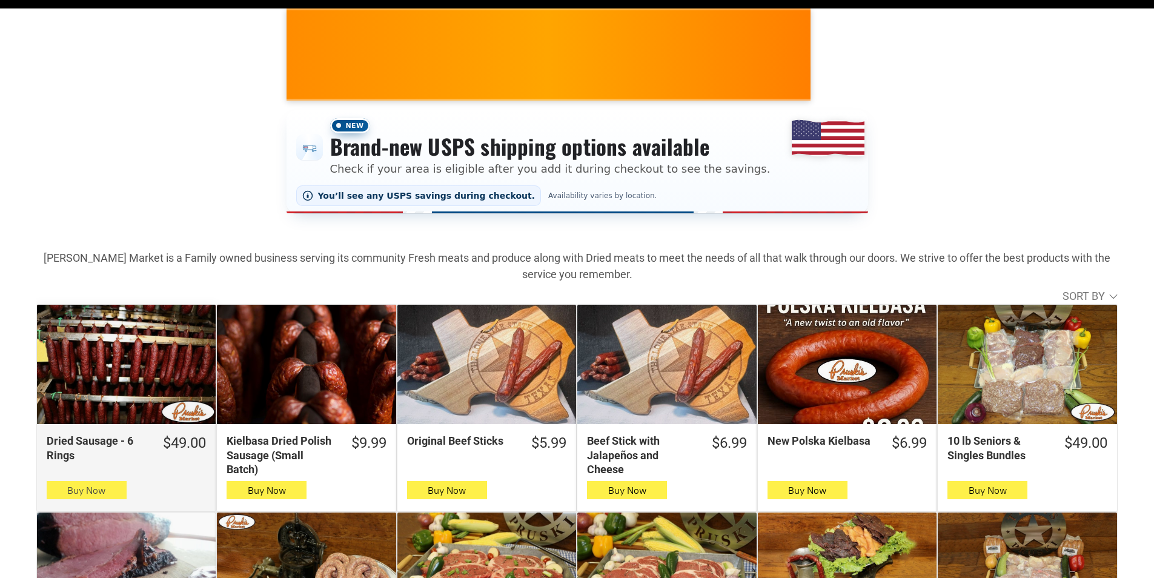  What do you see at coordinates (306, 364) in the screenshot?
I see `a: Kielbasa Dried Polish Sausage (Small Batch)` at bounding box center [306, 364].